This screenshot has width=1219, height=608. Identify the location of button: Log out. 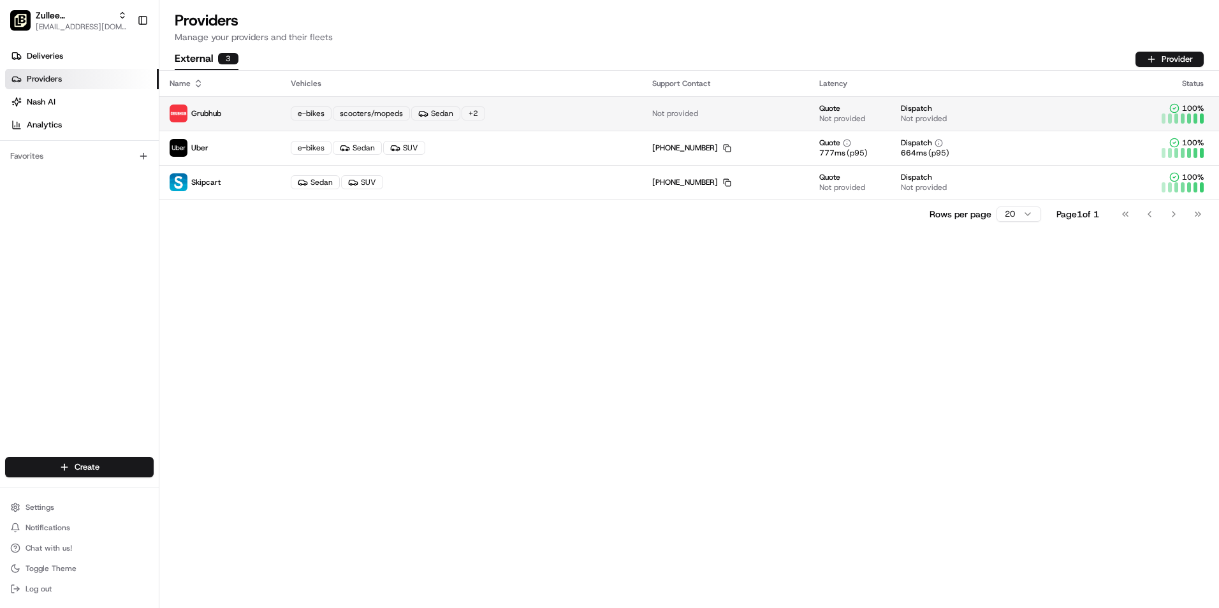
(79, 589).